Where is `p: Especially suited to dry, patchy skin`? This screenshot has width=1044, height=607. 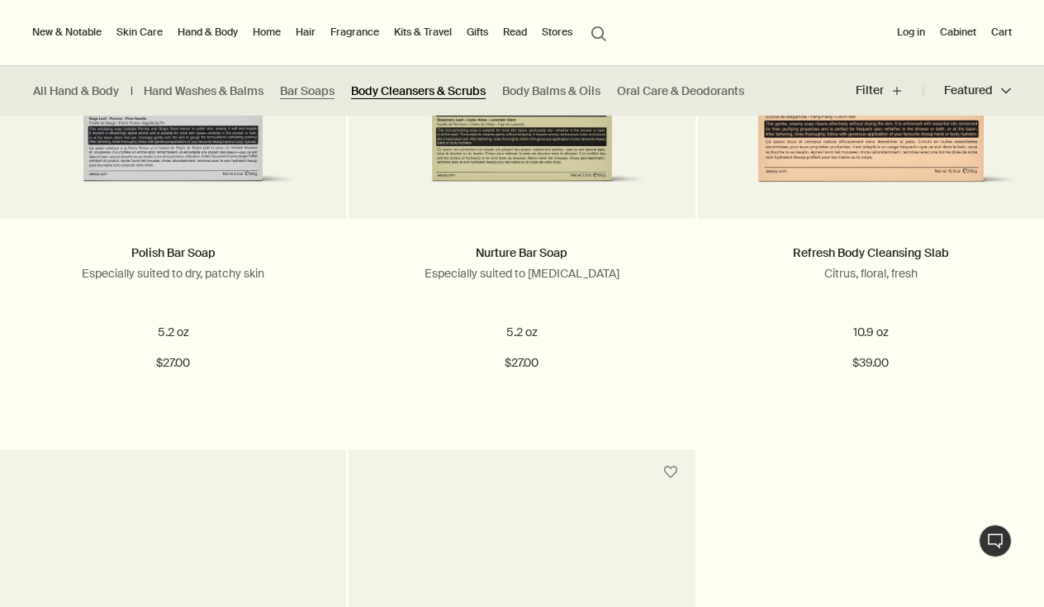
p: Especially suited to dry, patchy skin is located at coordinates (173, 274).